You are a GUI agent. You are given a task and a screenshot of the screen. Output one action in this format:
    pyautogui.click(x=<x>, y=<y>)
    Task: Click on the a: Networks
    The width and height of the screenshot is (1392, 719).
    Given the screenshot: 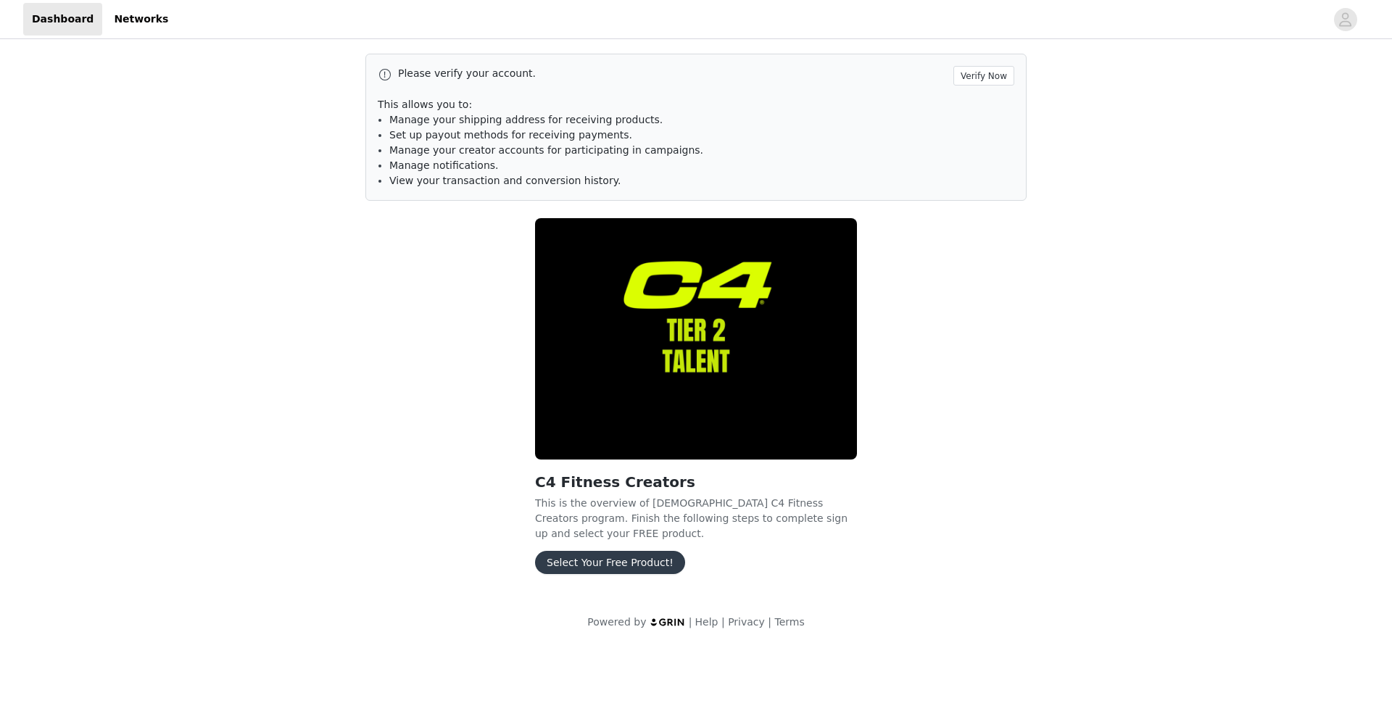 What is the action you would take?
    pyautogui.click(x=141, y=19)
    